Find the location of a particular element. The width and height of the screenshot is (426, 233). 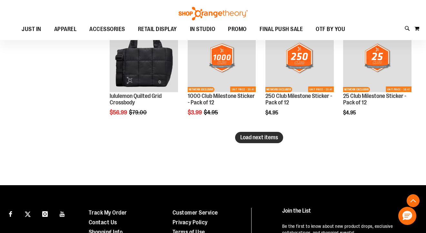

h4: Join the List is located at coordinates (349, 213).